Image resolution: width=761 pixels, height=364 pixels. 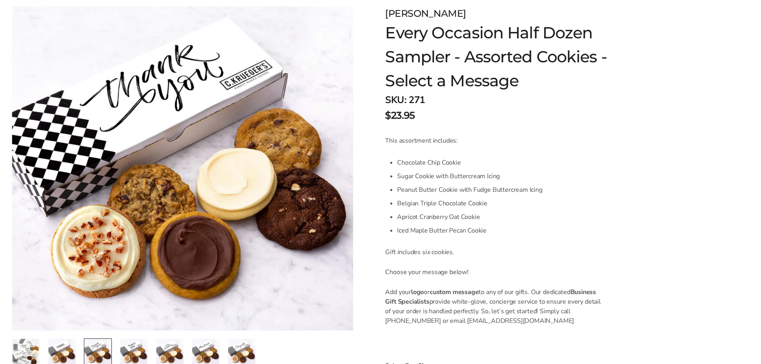 What do you see at coordinates (442, 203) in the screenshot?
I see `span: Belgian Triple Chocolate Cookie` at bounding box center [442, 203].